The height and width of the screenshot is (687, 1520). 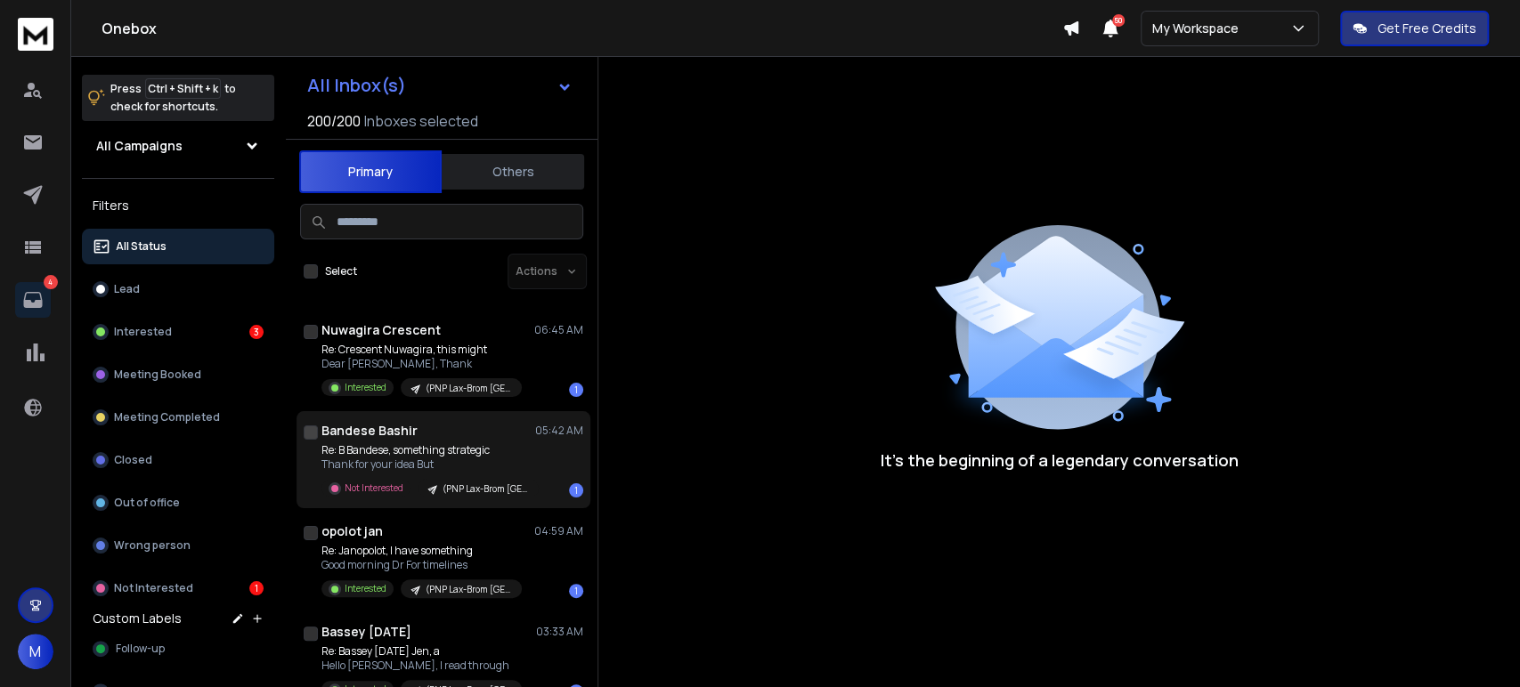 What do you see at coordinates (558, 330) in the screenshot?
I see `p: 06:45 AM` at bounding box center [558, 330].